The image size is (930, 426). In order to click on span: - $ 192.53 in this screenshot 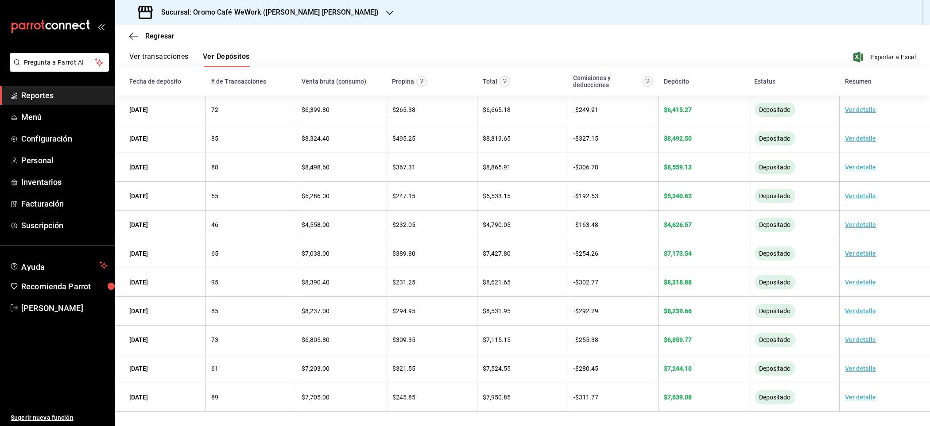, I will do `click(586, 196)`.